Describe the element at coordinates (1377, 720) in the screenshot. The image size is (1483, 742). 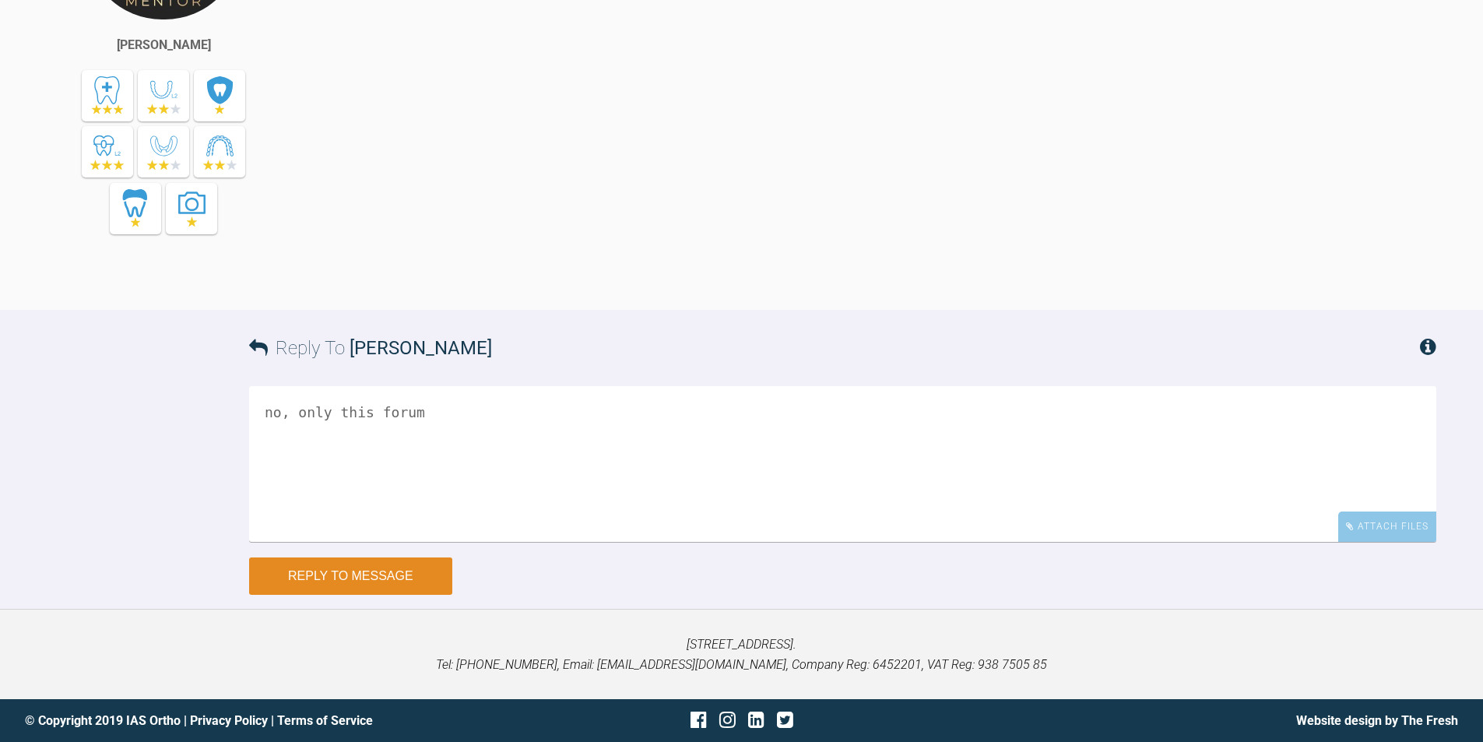
I see `a: Website design by The Fresh` at that location.